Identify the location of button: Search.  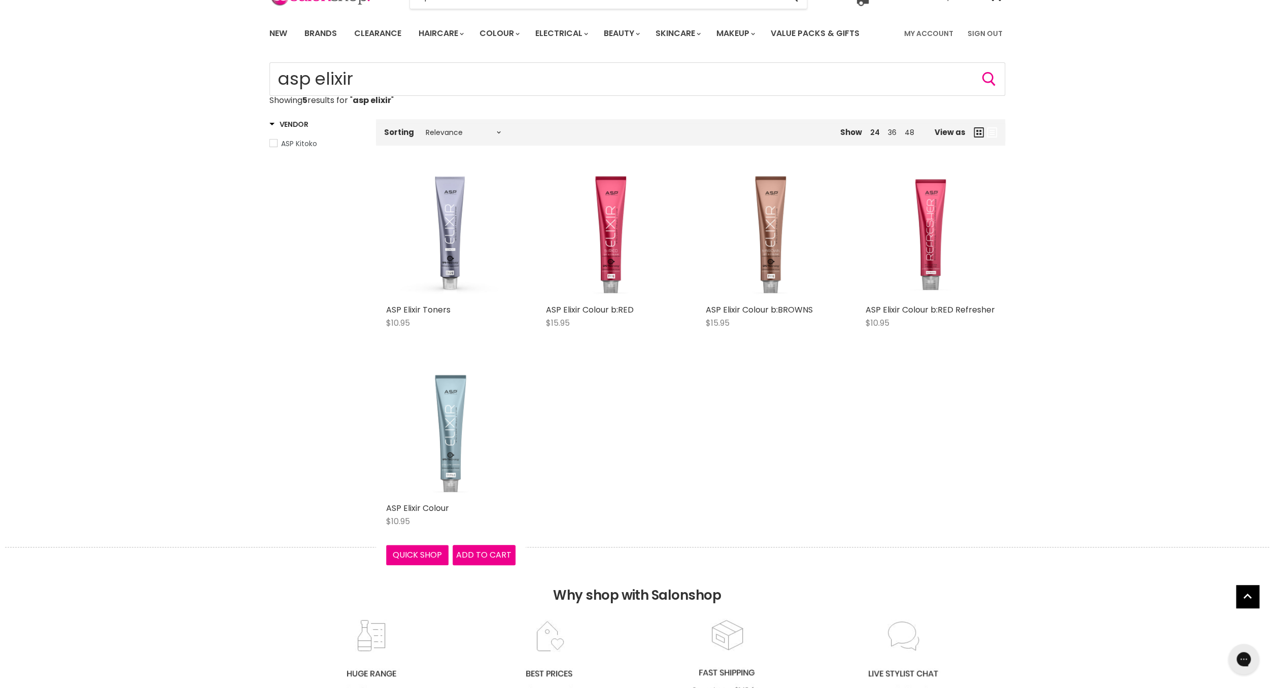
(989, 79).